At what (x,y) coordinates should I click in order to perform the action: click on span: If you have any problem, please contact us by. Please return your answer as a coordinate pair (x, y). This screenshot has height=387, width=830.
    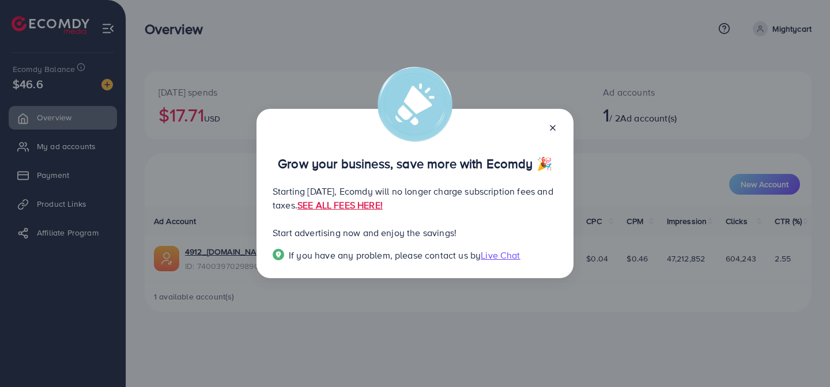
    Looking at the image, I should click on (384, 255).